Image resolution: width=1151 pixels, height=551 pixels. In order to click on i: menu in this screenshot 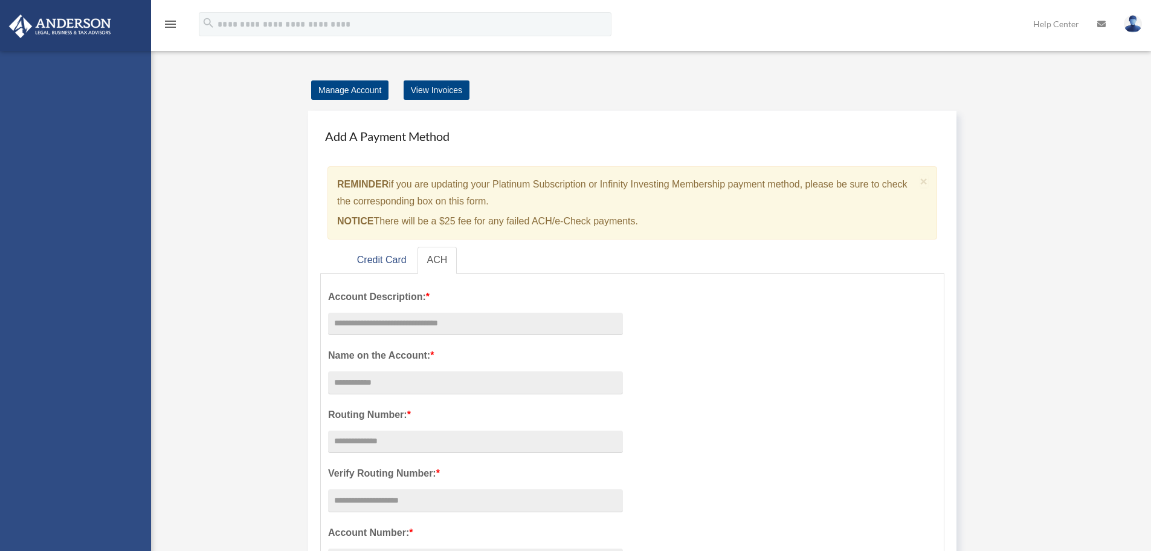, I will do `click(170, 24)`.